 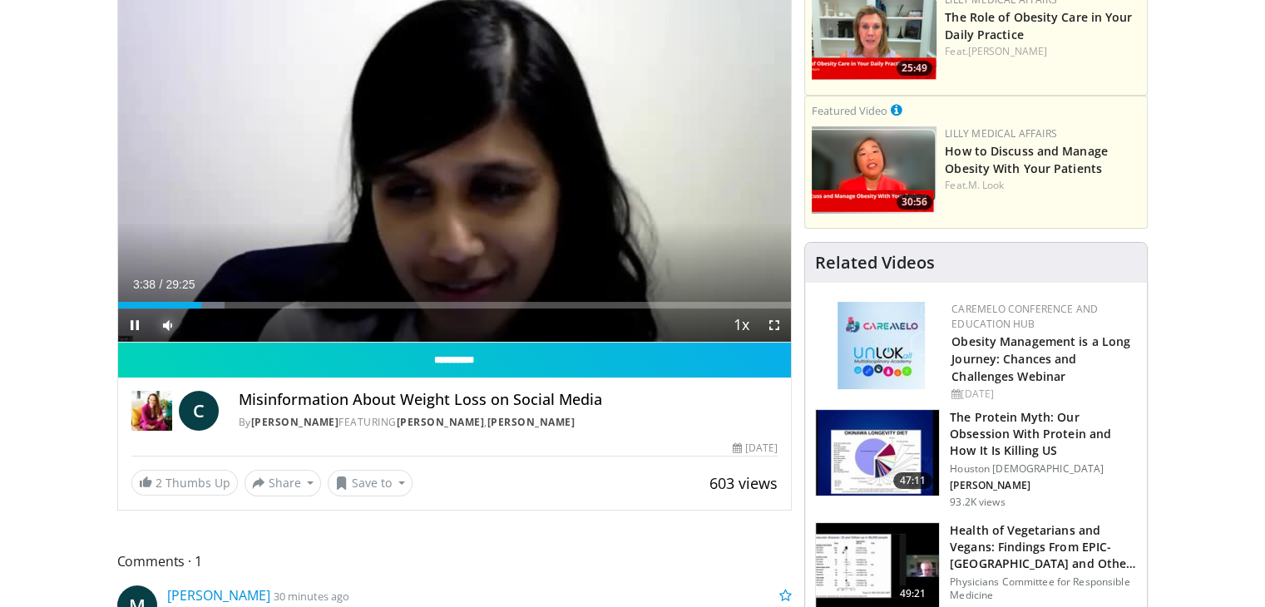 I want to click on a: CaReMeLO Conference and Education Hub, so click(x=1024, y=316).